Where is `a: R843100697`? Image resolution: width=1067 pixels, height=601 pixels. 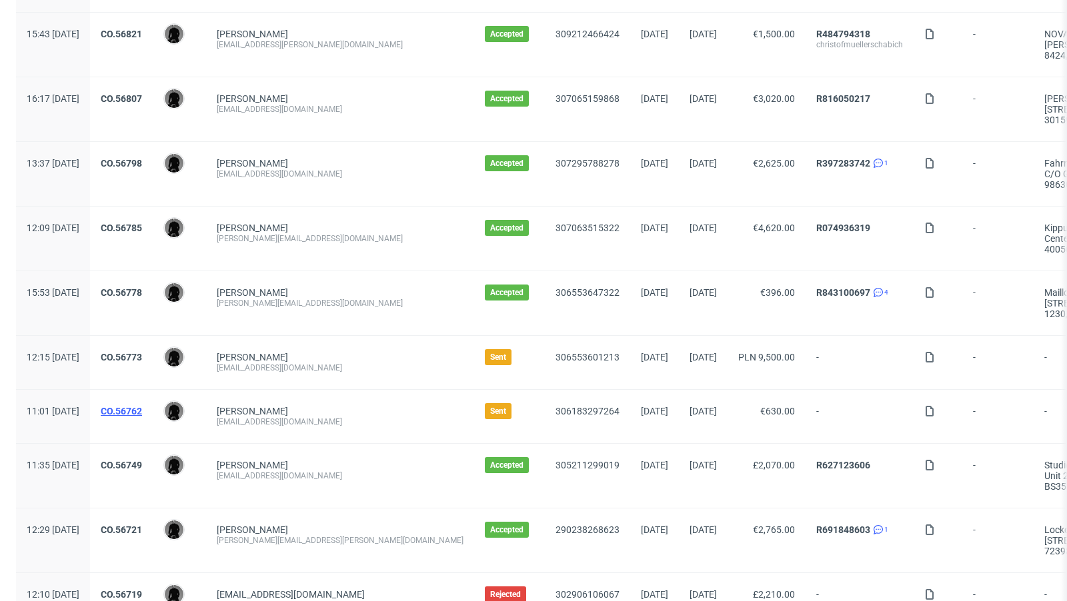
a: R843100697 is located at coordinates (843, 293).